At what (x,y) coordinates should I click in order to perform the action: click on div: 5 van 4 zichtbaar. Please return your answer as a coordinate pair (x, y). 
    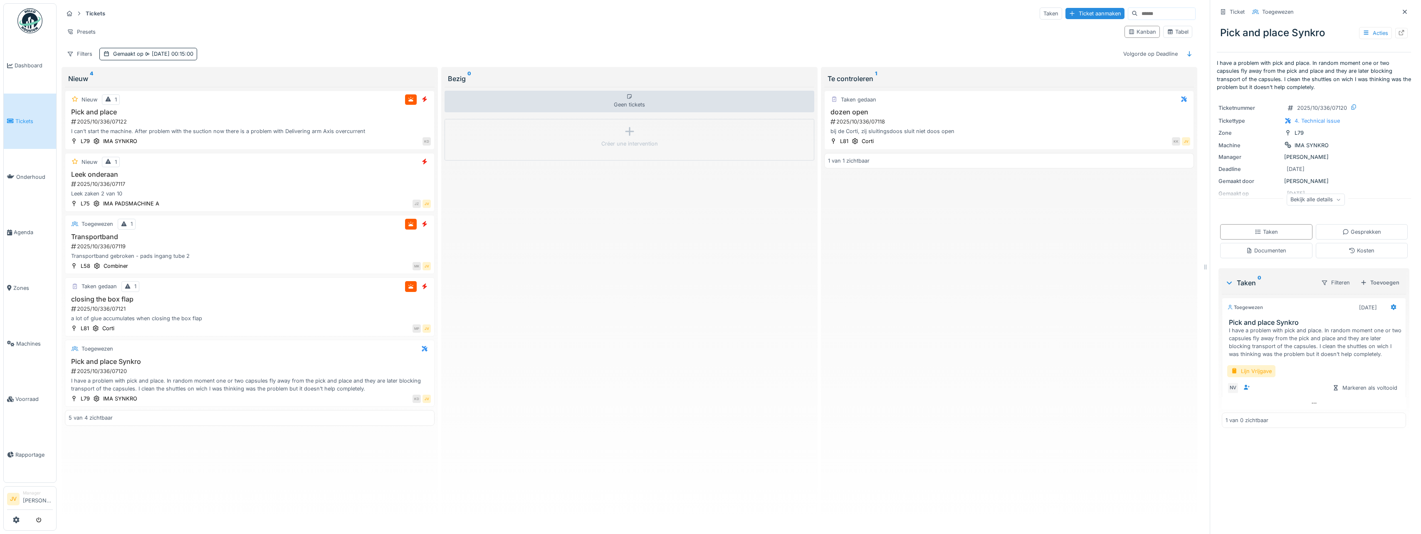
    Looking at the image, I should click on (91, 418).